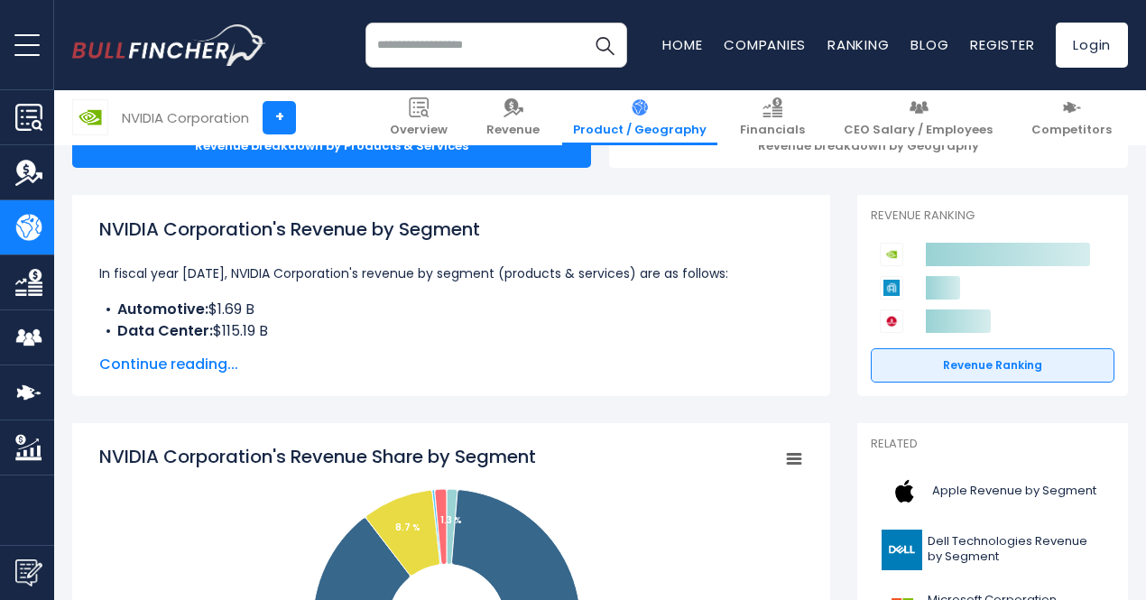  What do you see at coordinates (451, 229) in the screenshot?
I see `h1: NVIDIA Corporation's Revenue by Segment` at bounding box center [451, 229].